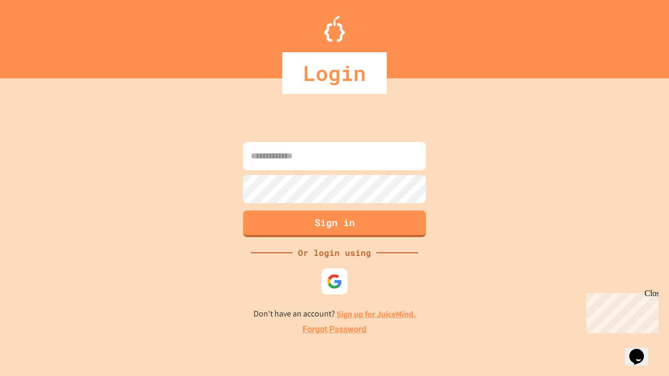  I want to click on a: Sign up for JuiceMind., so click(376, 314).